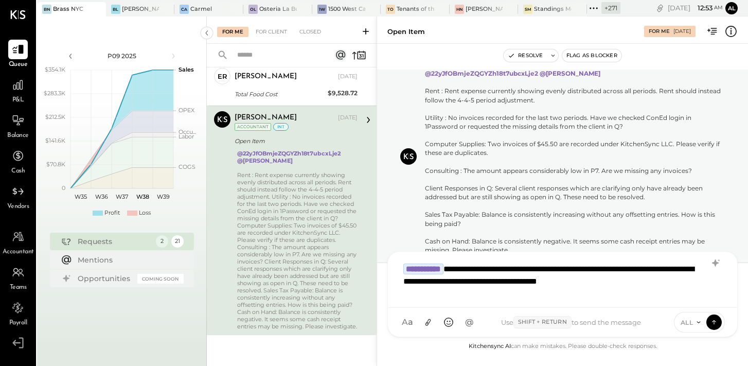  Describe the element at coordinates (201, 9) in the screenshot. I see `div: Carmel` at that location.